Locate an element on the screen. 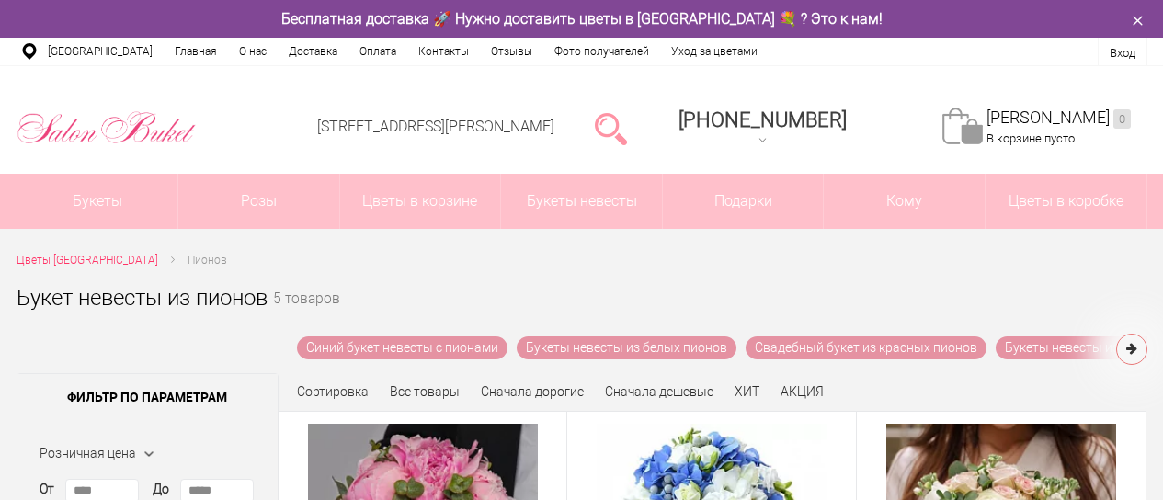 Image resolution: width=1163 pixels, height=500 pixels. a: Контакты is located at coordinates (443, 51).